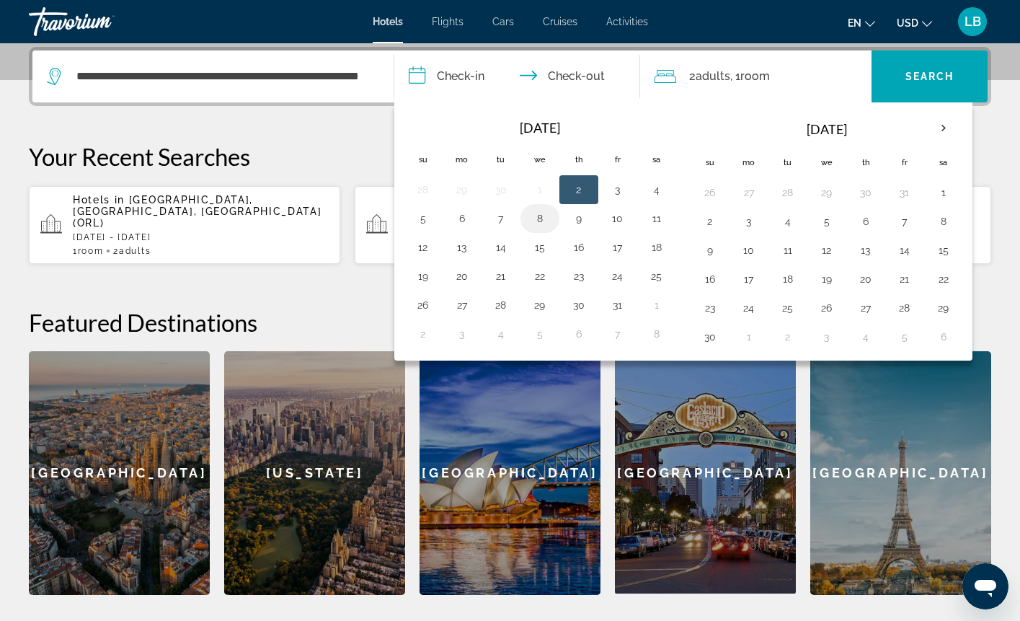 The width and height of the screenshot is (1020, 621). What do you see at coordinates (750, 76) in the screenshot?
I see `span: , 1` at bounding box center [750, 76].